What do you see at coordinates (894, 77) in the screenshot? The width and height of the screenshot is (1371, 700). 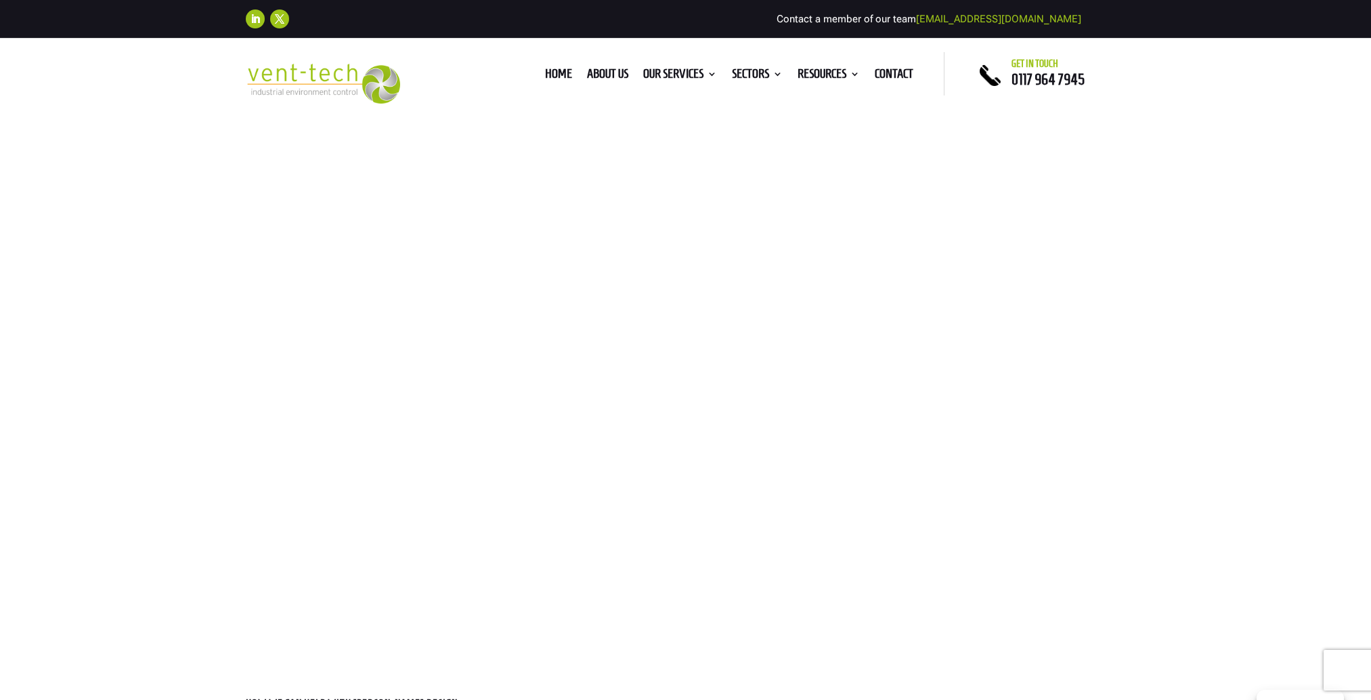 I see `a: Contact` at bounding box center [894, 77].